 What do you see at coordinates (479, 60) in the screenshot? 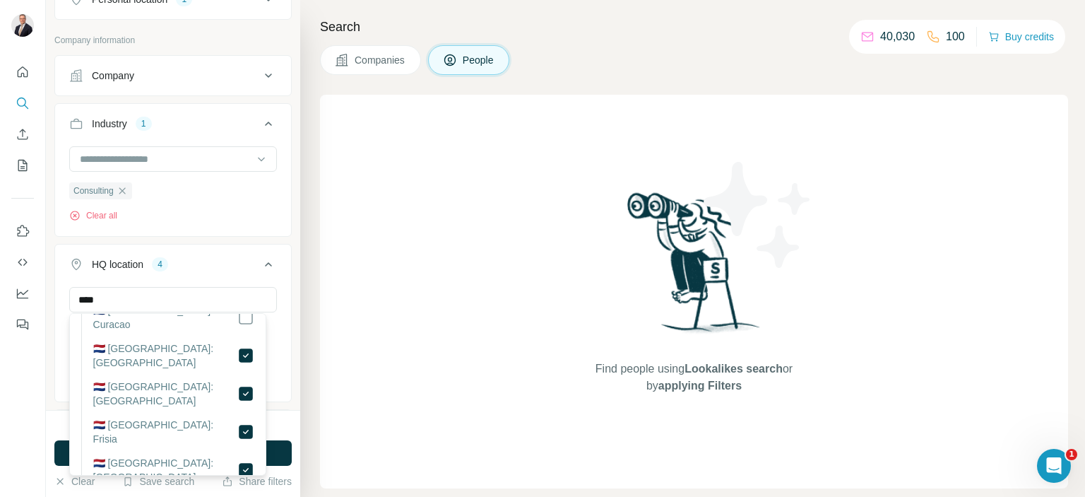
I see `span: People` at bounding box center [479, 60].